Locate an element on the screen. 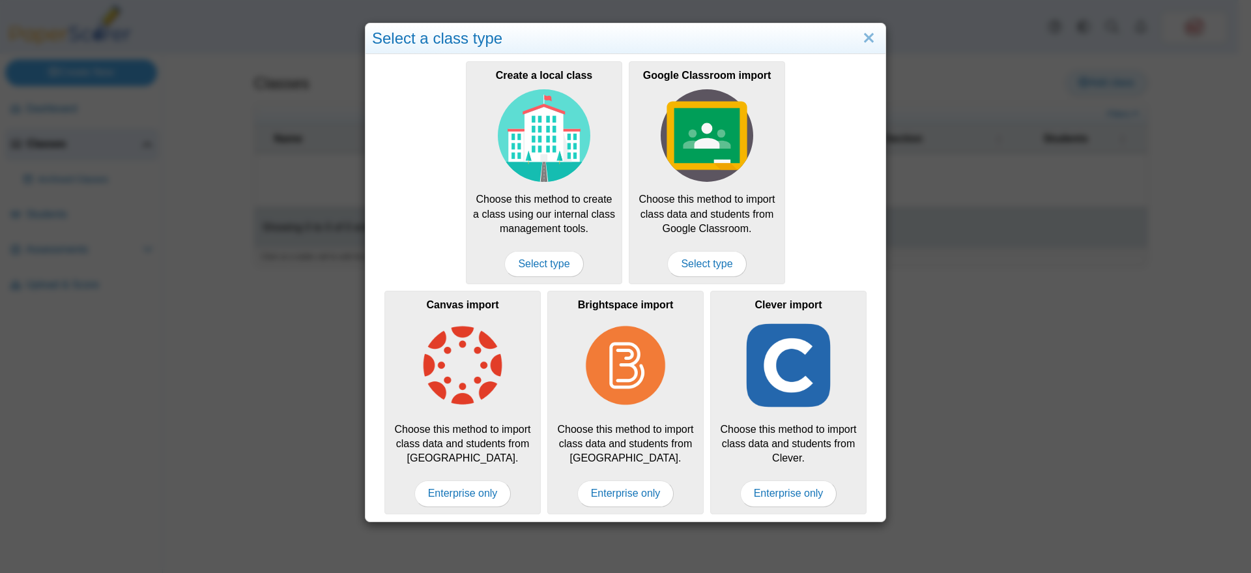 This screenshot has height=573, width=1251. div: Choose this method to import class data and students from Google Classroom. is located at coordinates (707, 173).